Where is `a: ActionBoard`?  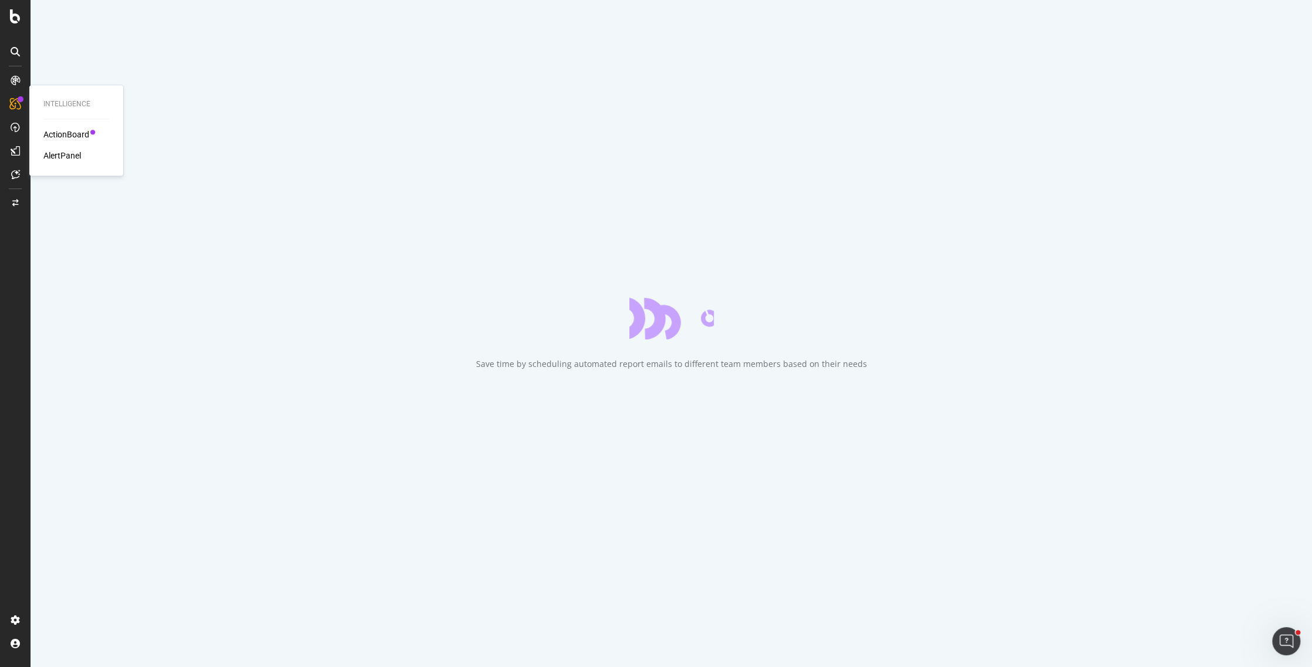 a: ActionBoard is located at coordinates (66, 134).